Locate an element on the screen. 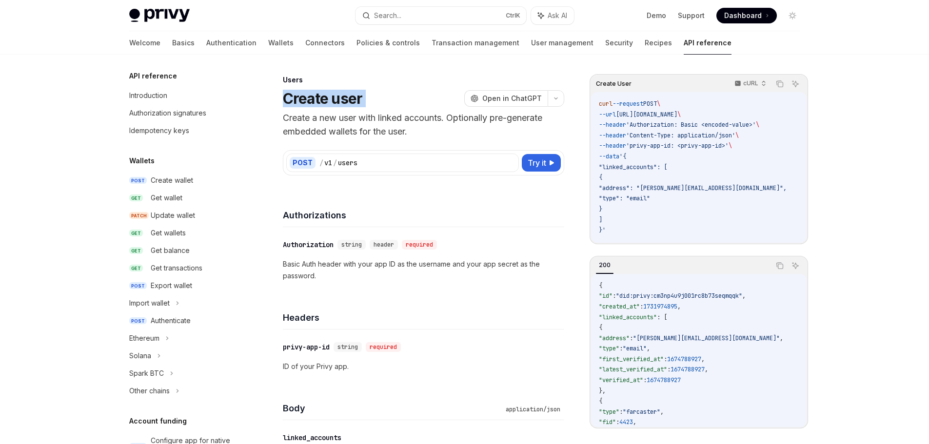 The image size is (929, 444). div: Idempotency keys is located at coordinates (159, 131).